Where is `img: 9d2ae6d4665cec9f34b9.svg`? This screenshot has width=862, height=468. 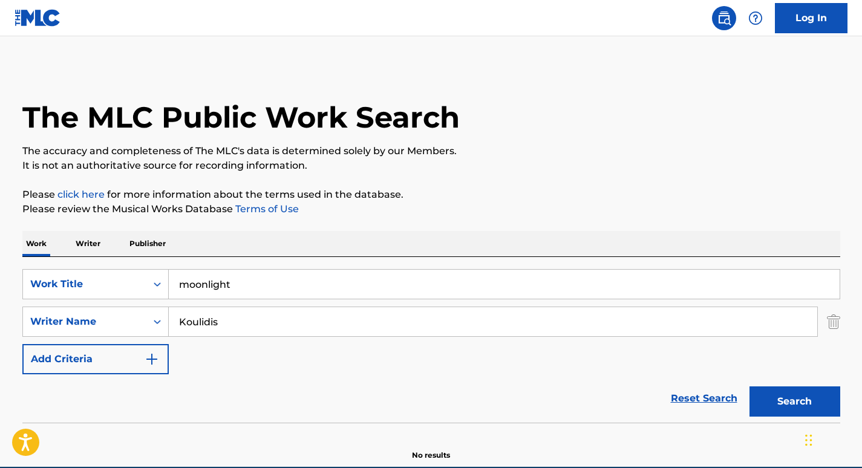 img: 9d2ae6d4665cec9f34b9.svg is located at coordinates (152, 360).